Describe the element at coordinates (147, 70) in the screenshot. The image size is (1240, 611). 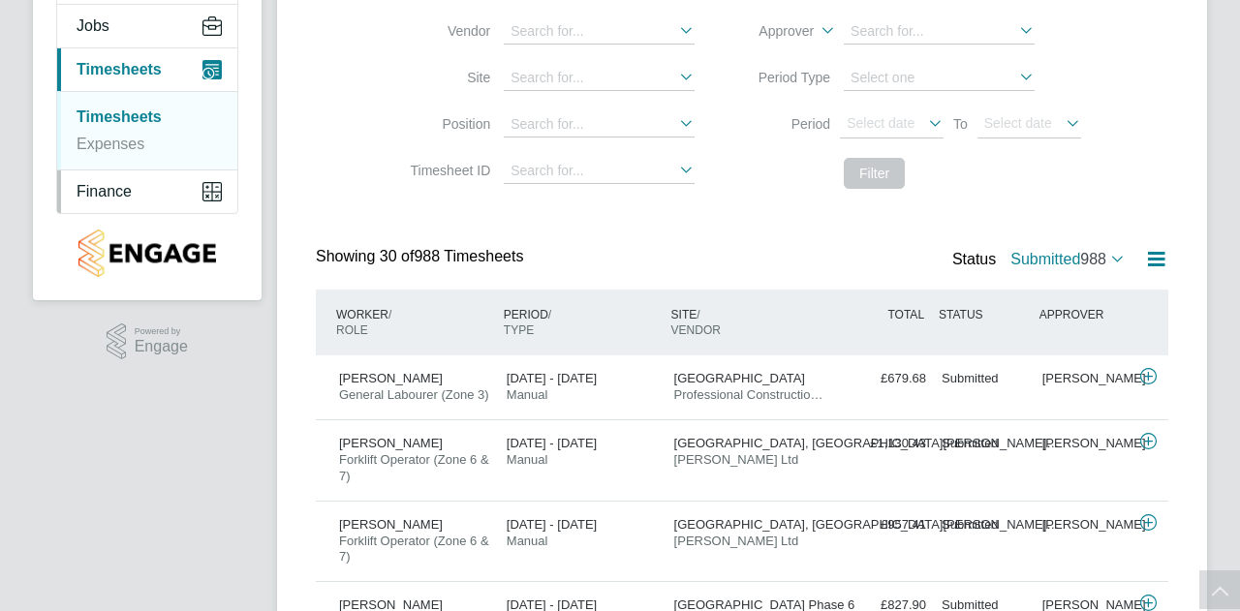
I see `button: Timesheets` at that location.